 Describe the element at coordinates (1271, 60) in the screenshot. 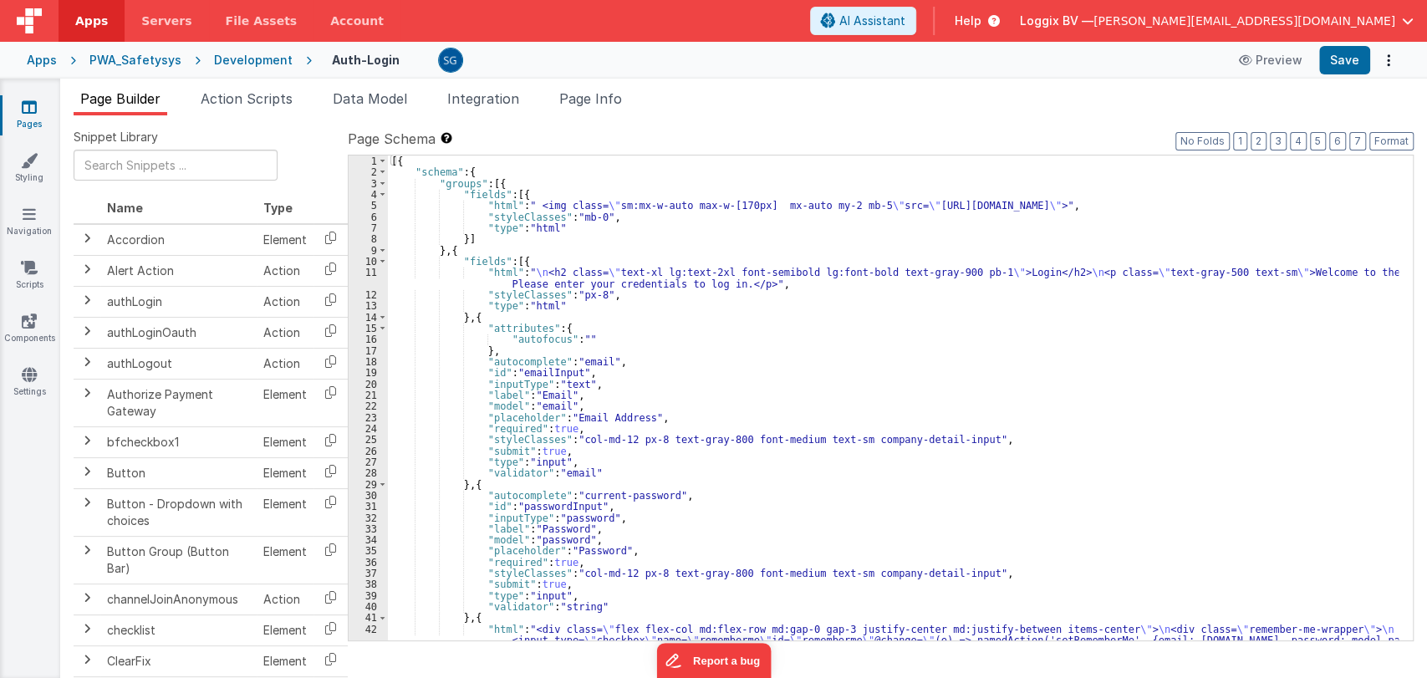

I see `button: Preview` at that location.